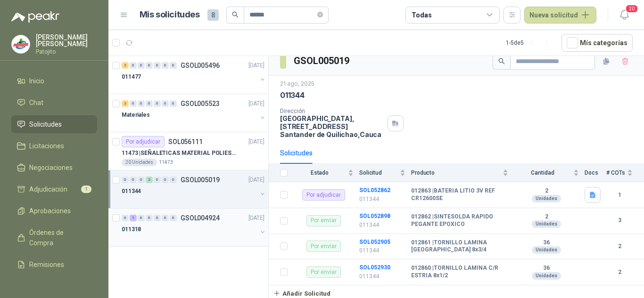 The width and height of the screenshot is (644, 298). I want to click on span: Negociaciones, so click(51, 168).